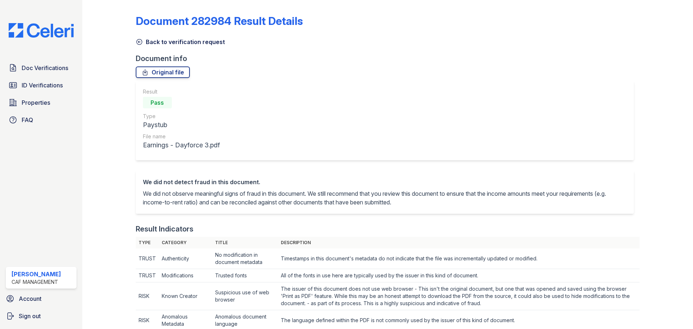 Image resolution: width=693 pixels, height=329 pixels. Describe the element at coordinates (181, 116) in the screenshot. I see `div: Type` at that location.